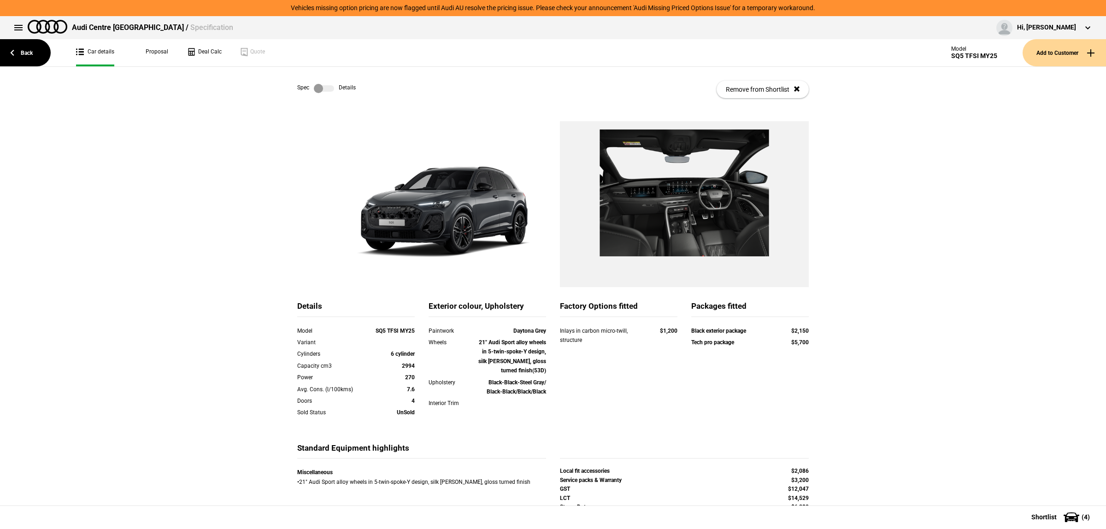  Describe the element at coordinates (150, 53) in the screenshot. I see `a: Proposal` at that location.